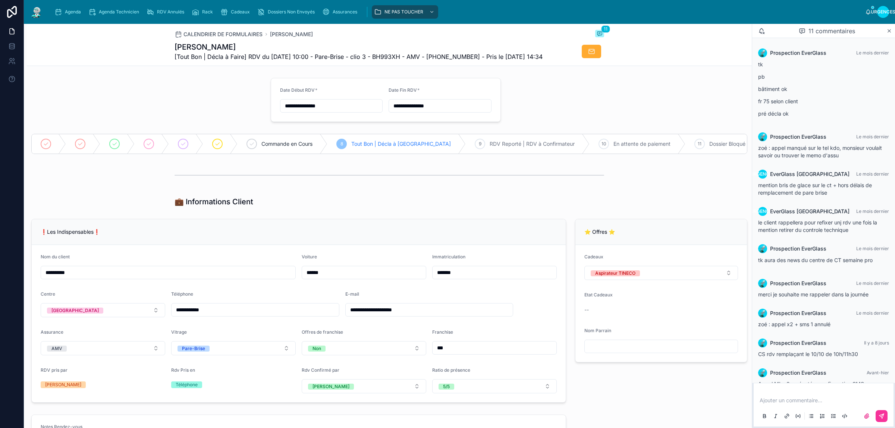 The width and height of the screenshot is (895, 428). What do you see at coordinates (55, 257) in the screenshot?
I see `font: Nom du client` at bounding box center [55, 257].